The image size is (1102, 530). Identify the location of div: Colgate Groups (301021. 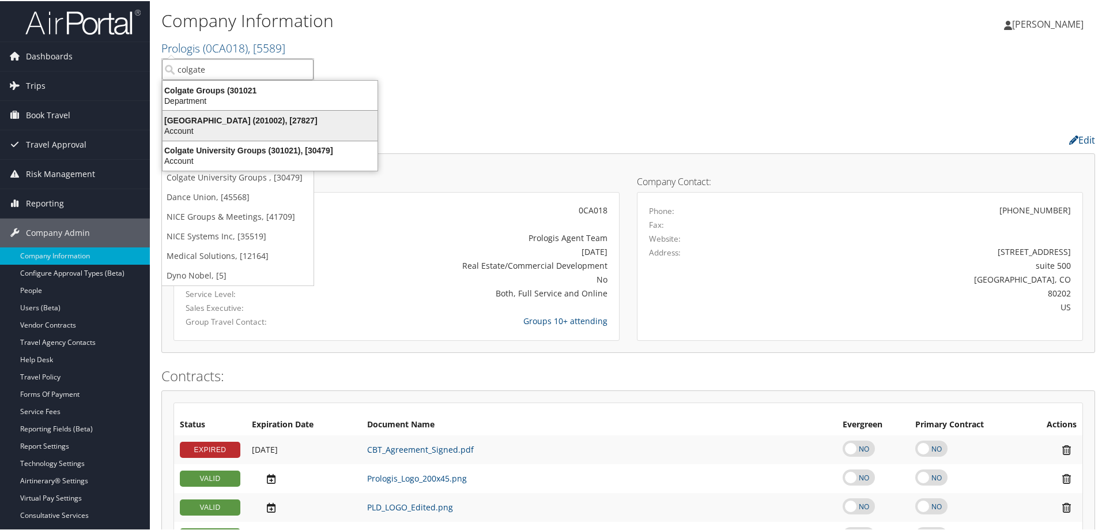
(270, 89).